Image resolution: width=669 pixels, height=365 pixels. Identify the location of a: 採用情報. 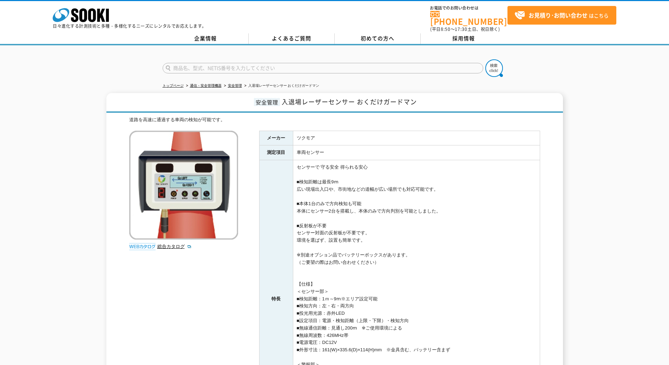
(464, 39).